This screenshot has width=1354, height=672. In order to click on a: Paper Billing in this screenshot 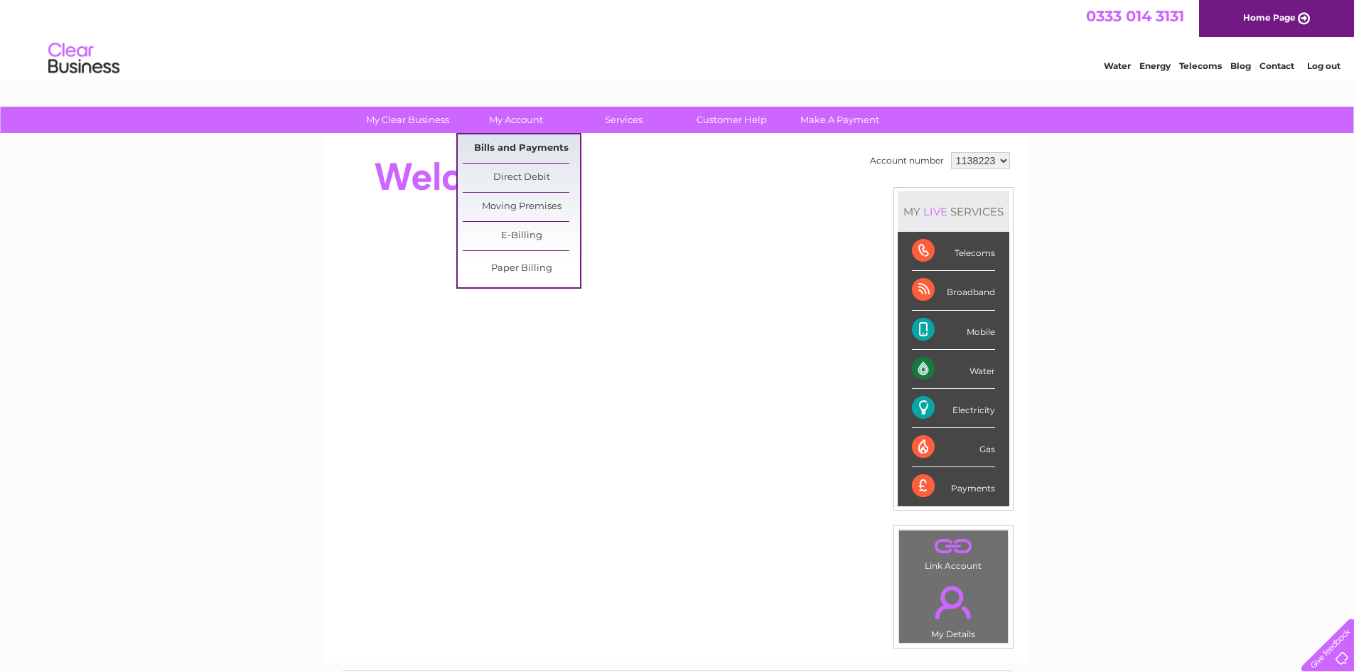, I will do `click(521, 269)`.